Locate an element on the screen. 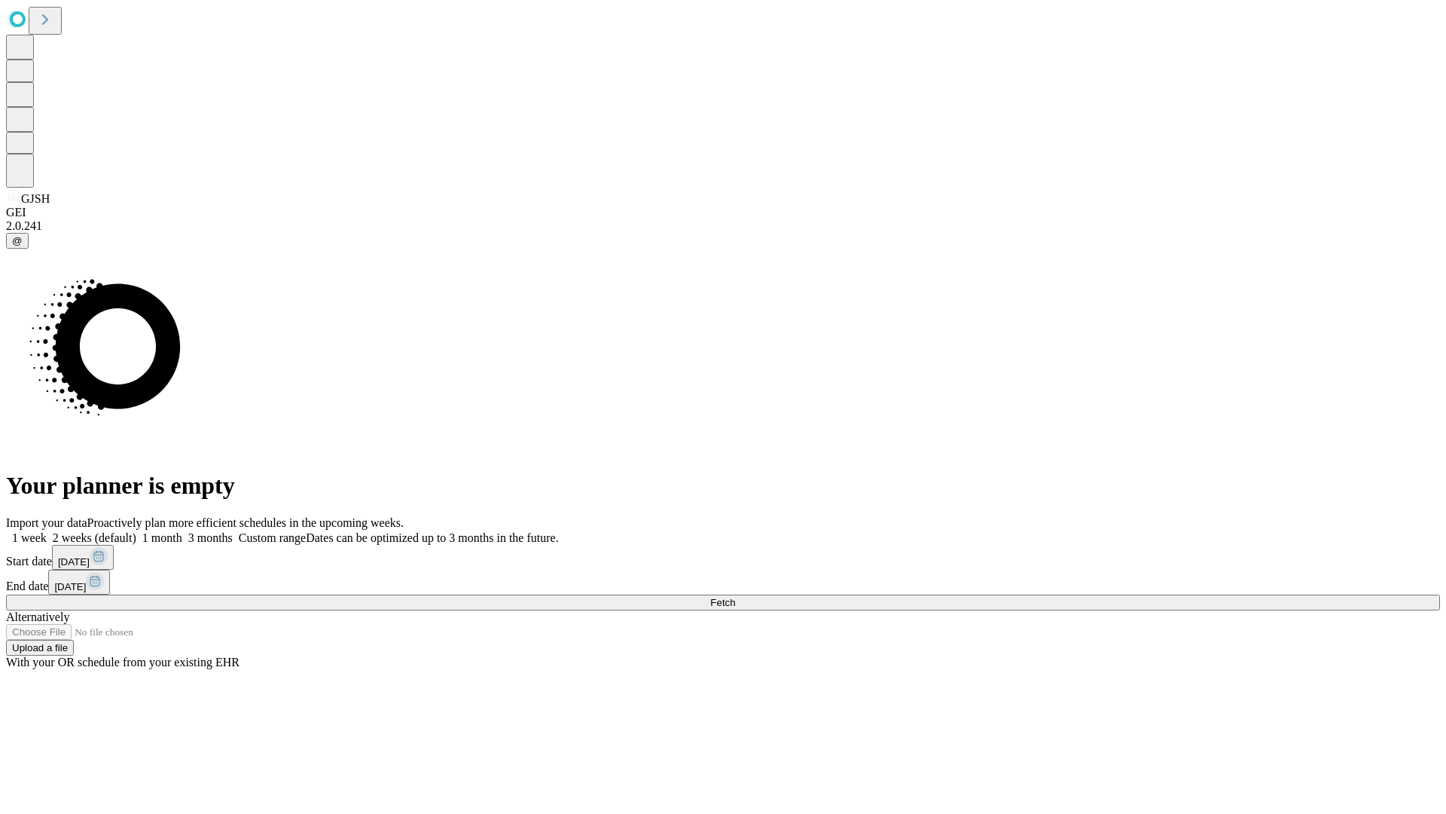 This screenshot has width=1446, height=814. button: Upload a file is located at coordinates (40, 647).